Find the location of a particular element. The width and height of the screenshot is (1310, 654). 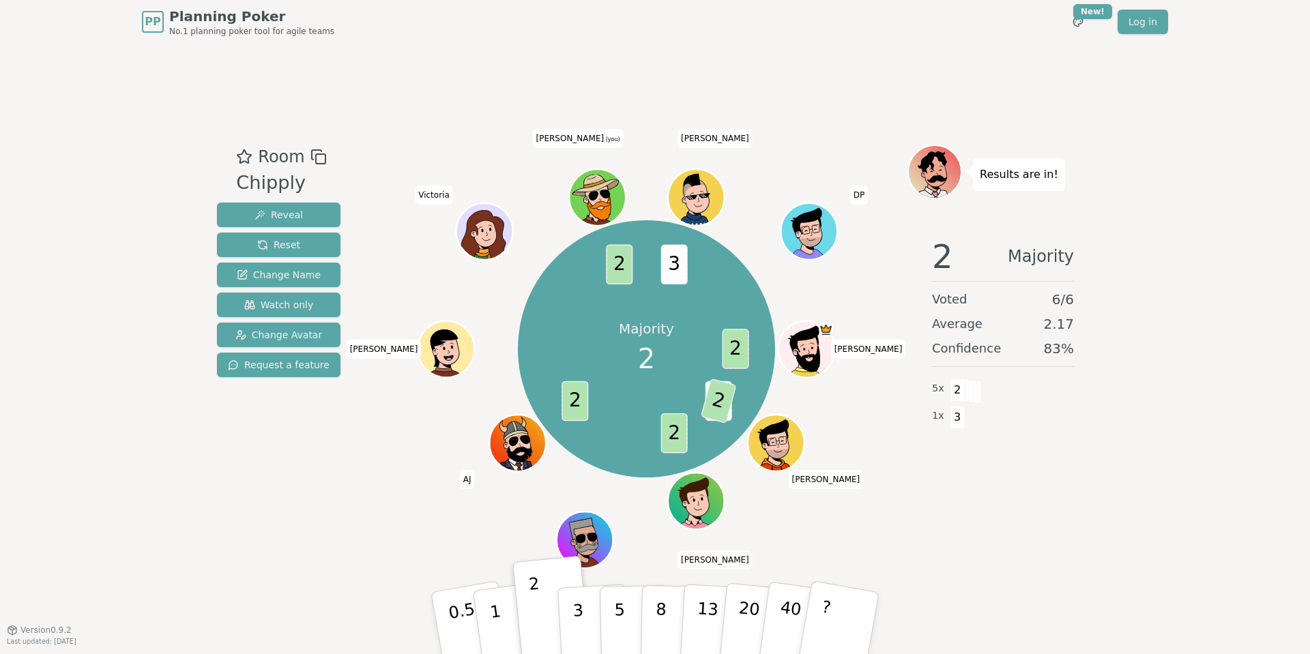

span: Confidence is located at coordinates (966, 349).